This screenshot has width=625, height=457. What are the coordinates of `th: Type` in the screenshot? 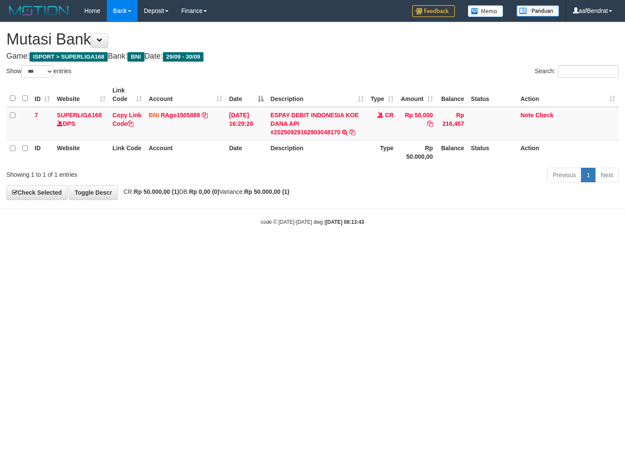 It's located at (382, 152).